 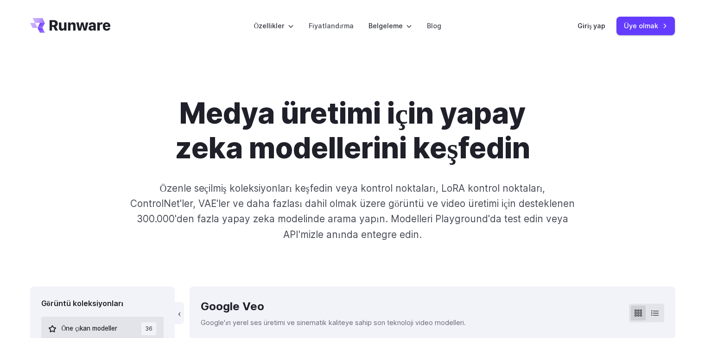 What do you see at coordinates (331, 25) in the screenshot?
I see `font: Fiyatlandırma` at bounding box center [331, 25].